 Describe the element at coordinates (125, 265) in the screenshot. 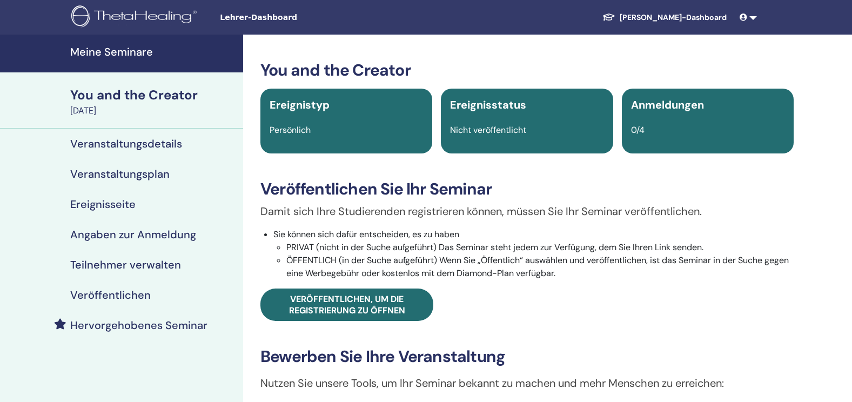

I see `h4: Teilnehmer verwalten` at that location.